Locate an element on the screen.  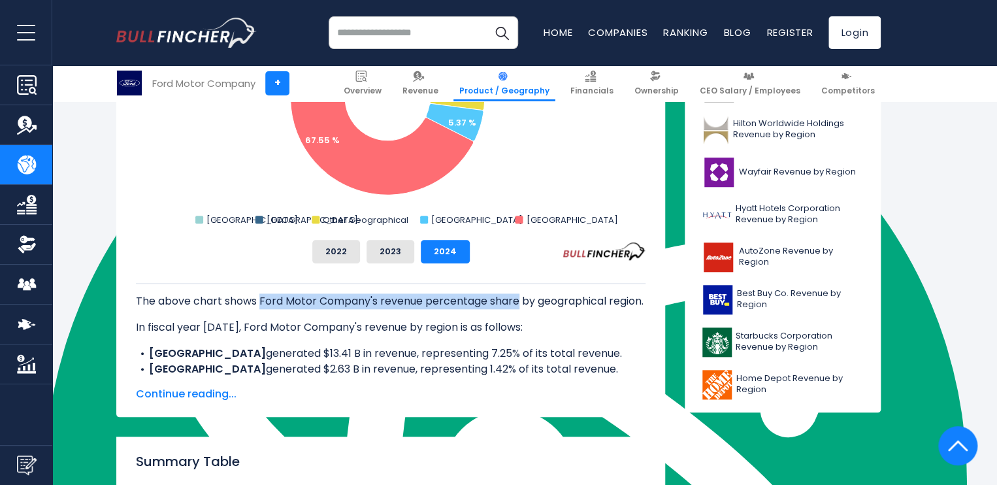
img: Ownership is located at coordinates (27, 244).